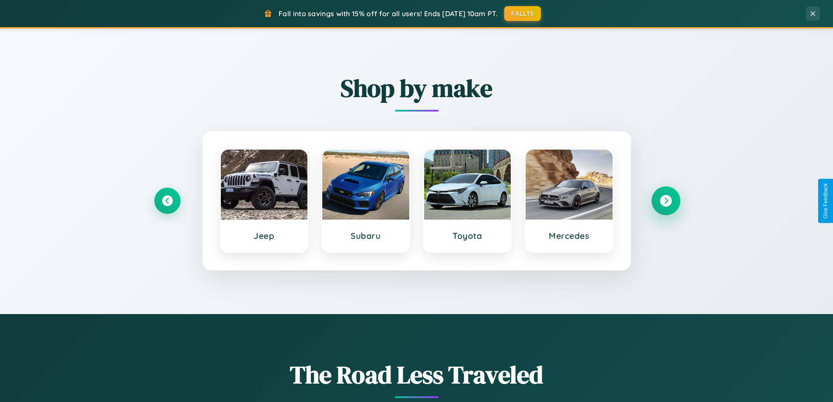 Image resolution: width=833 pixels, height=402 pixels. What do you see at coordinates (366, 236) in the screenshot?
I see `h3: Subaru` at bounding box center [366, 236].